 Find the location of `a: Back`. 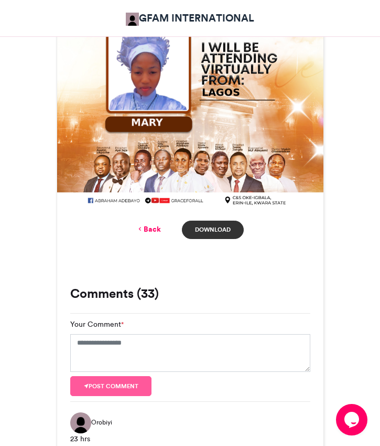

a: Back is located at coordinates (149, 229).